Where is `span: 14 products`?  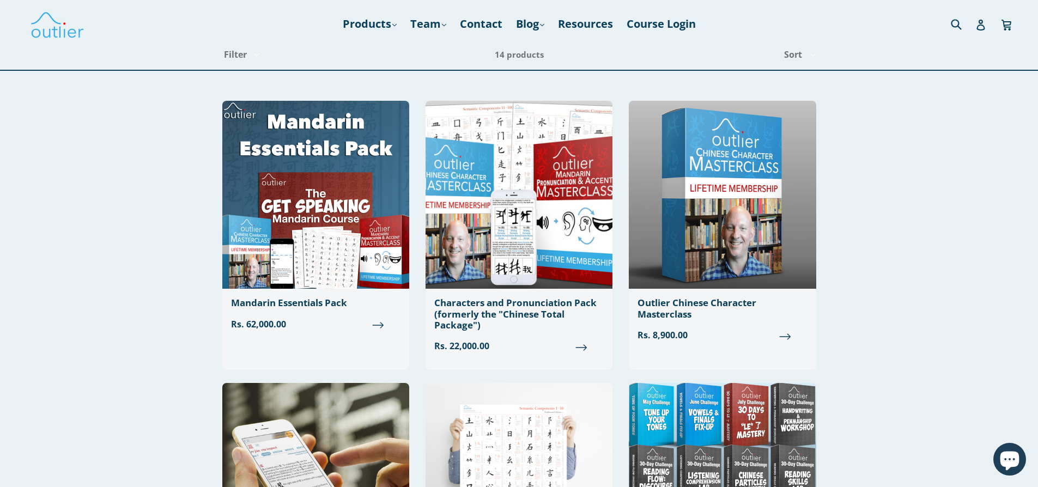
span: 14 products is located at coordinates (519, 54).